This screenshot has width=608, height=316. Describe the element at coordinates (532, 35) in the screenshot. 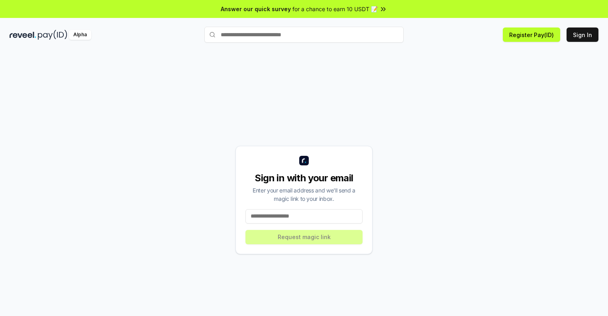

I see `button: Register Pay(ID)` at that location.